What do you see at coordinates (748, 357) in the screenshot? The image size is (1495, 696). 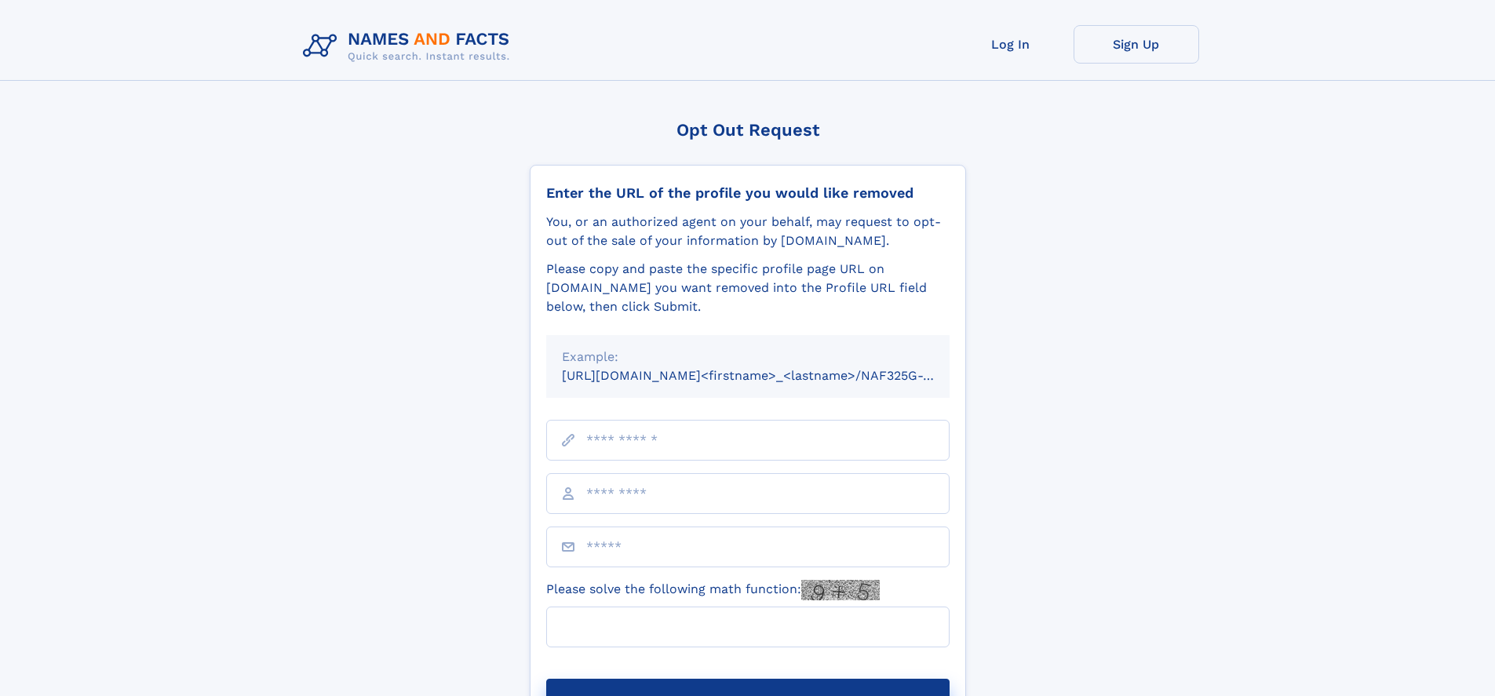 I see `div: Example:` at bounding box center [748, 357].